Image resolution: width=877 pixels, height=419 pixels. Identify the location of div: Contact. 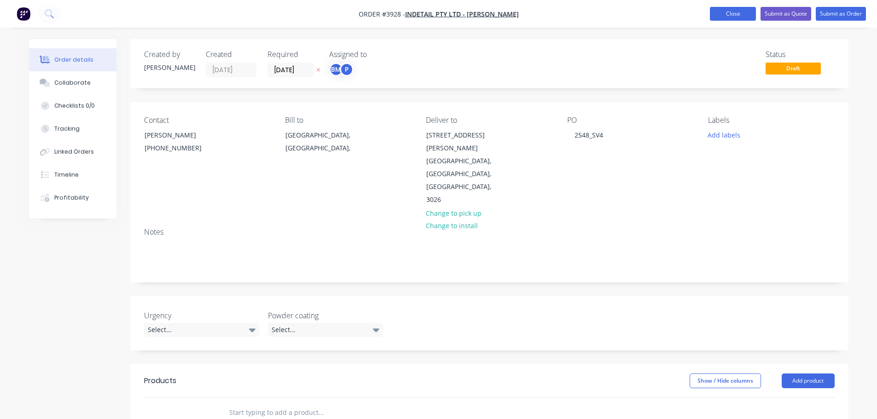
(207, 120).